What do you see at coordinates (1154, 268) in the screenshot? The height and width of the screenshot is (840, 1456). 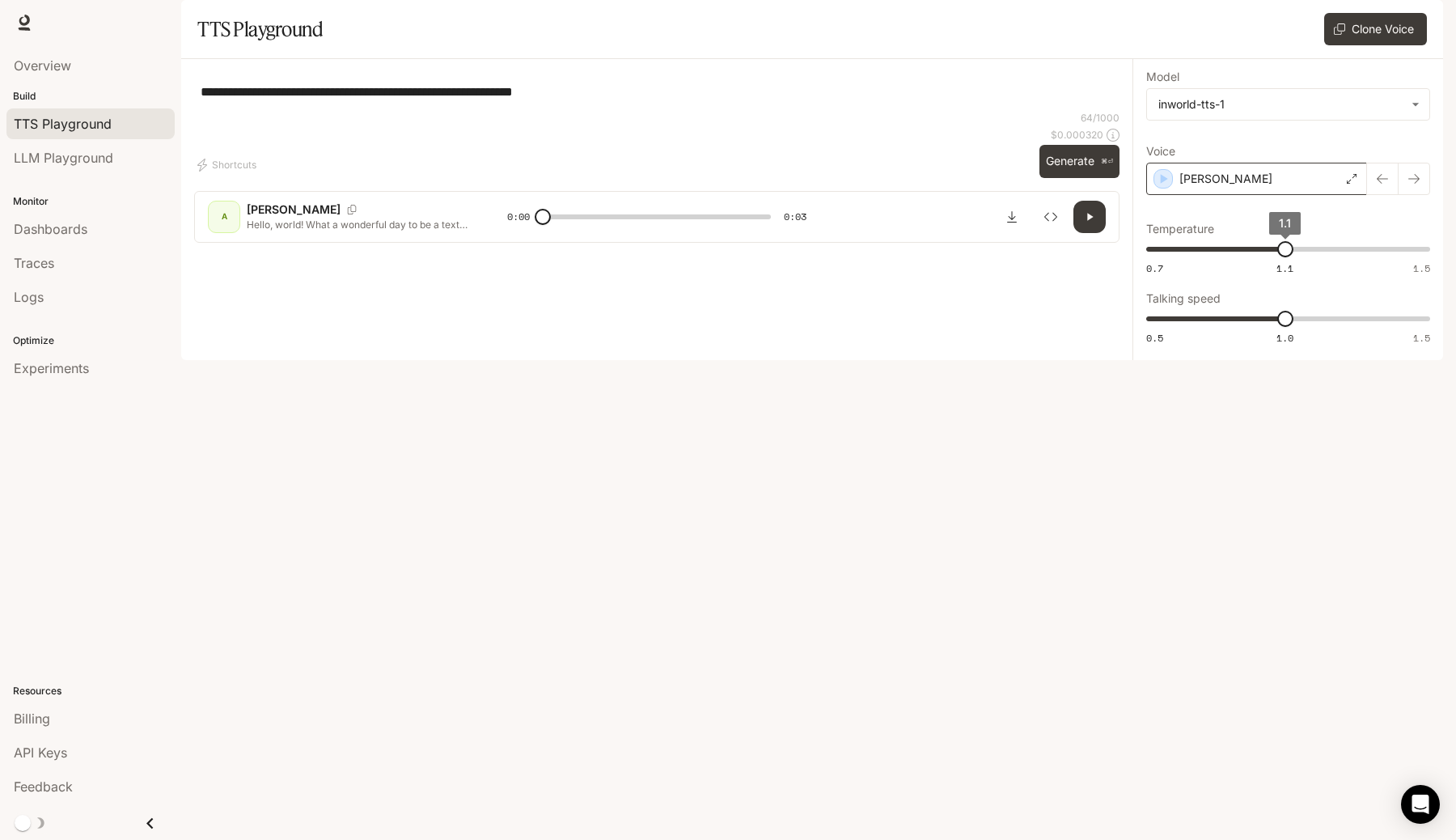 I see `span: 0.7` at bounding box center [1154, 268].